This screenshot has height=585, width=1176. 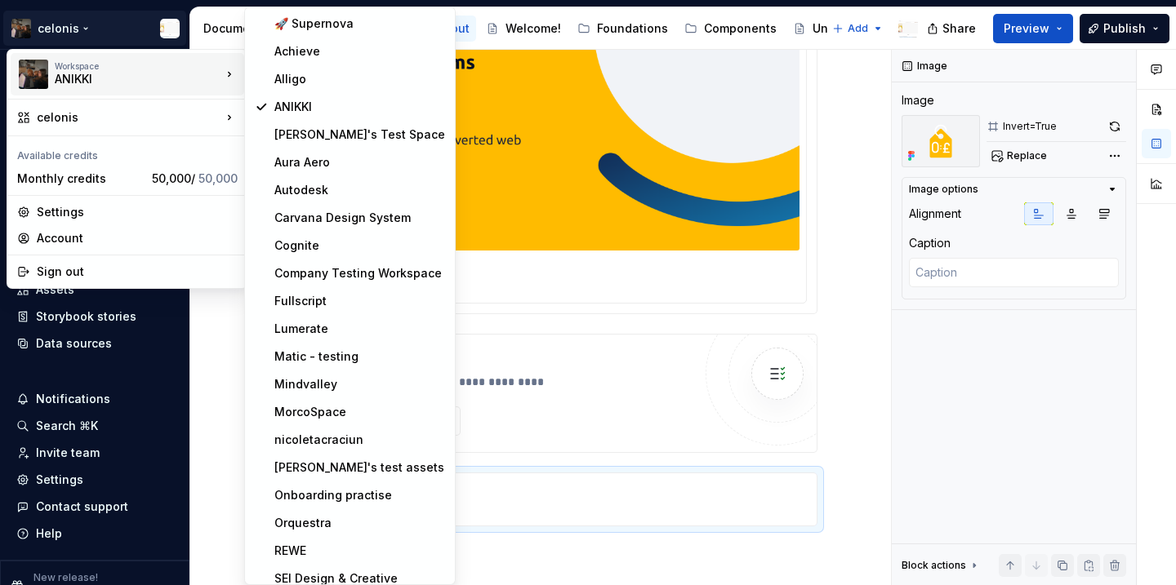 I want to click on div: Lumerate, so click(x=359, y=329).